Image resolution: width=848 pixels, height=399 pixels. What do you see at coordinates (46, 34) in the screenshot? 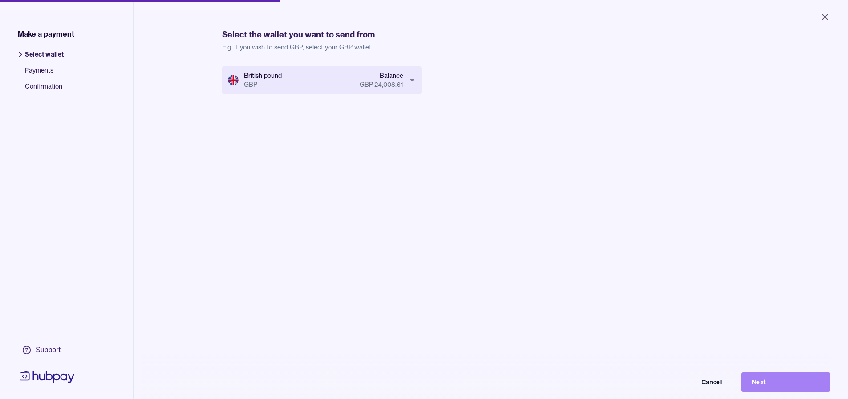
I see `span: Make a payment` at bounding box center [46, 34].